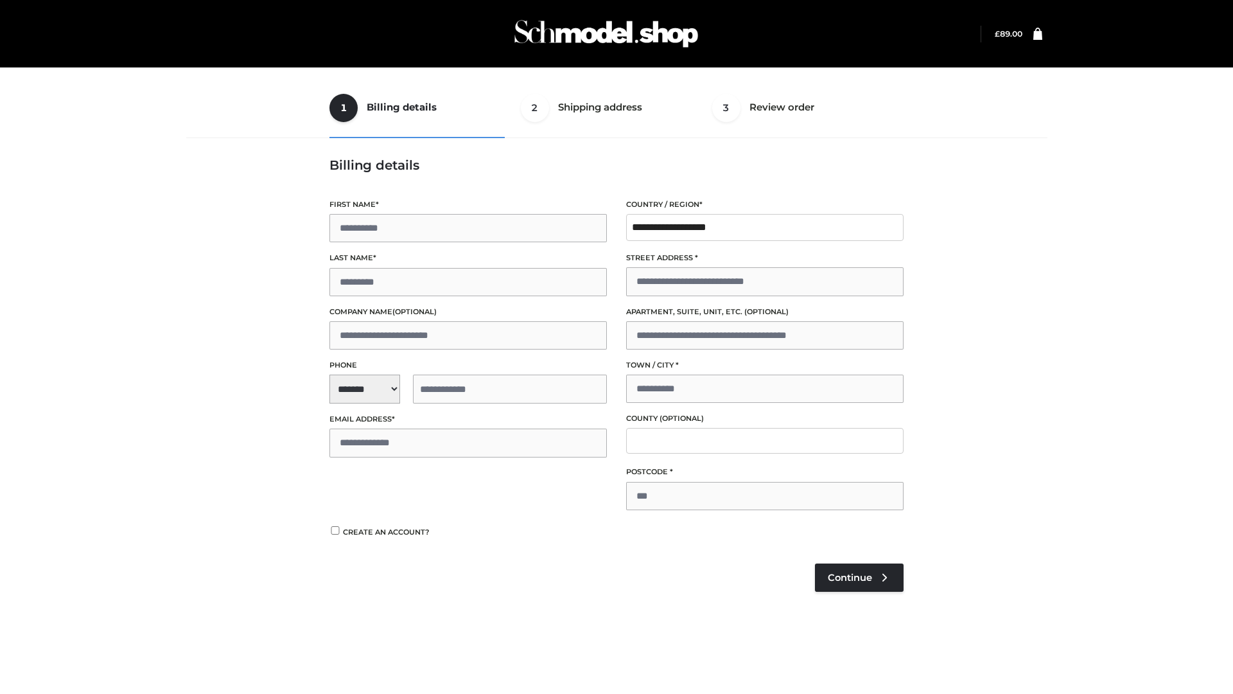  Describe the element at coordinates (606, 33) in the screenshot. I see `img: Schmodel Admin 964` at that location.